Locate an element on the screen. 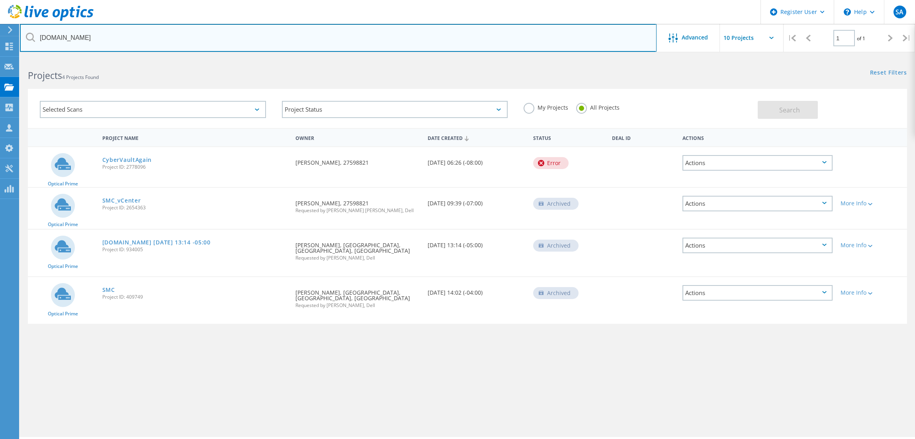  a: SMC is located at coordinates (109, 290).